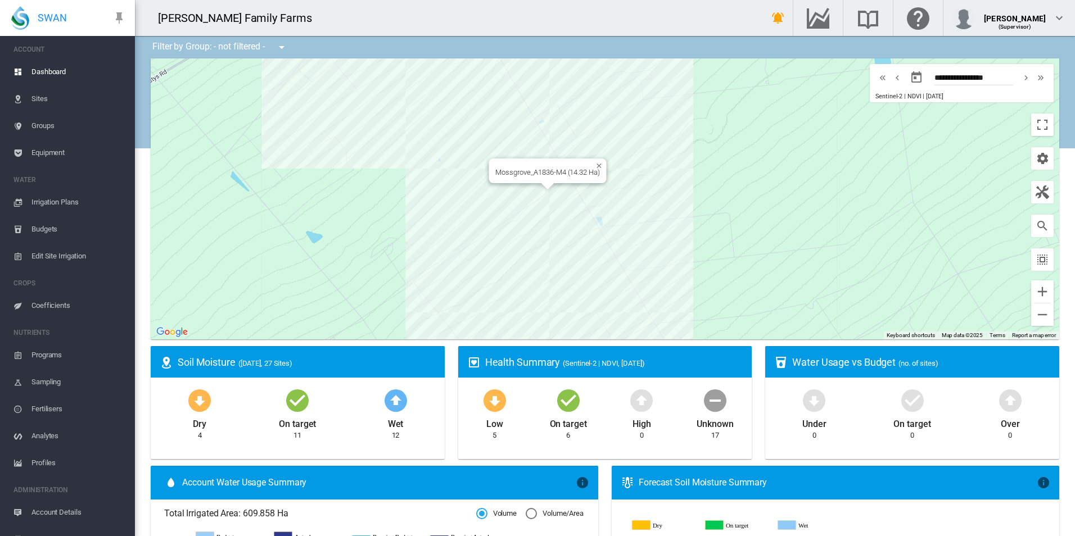 The width and height of the screenshot is (1075, 536). I want to click on a: Open this area in Google Maps (opens a new window), so click(172, 332).